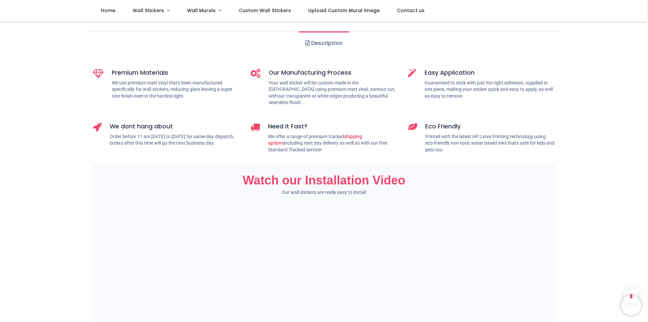  I want to click on p: Guaranteed to stick with just the right adhesion, supplied in one piece, making your sticker quic..., so click(490, 89).